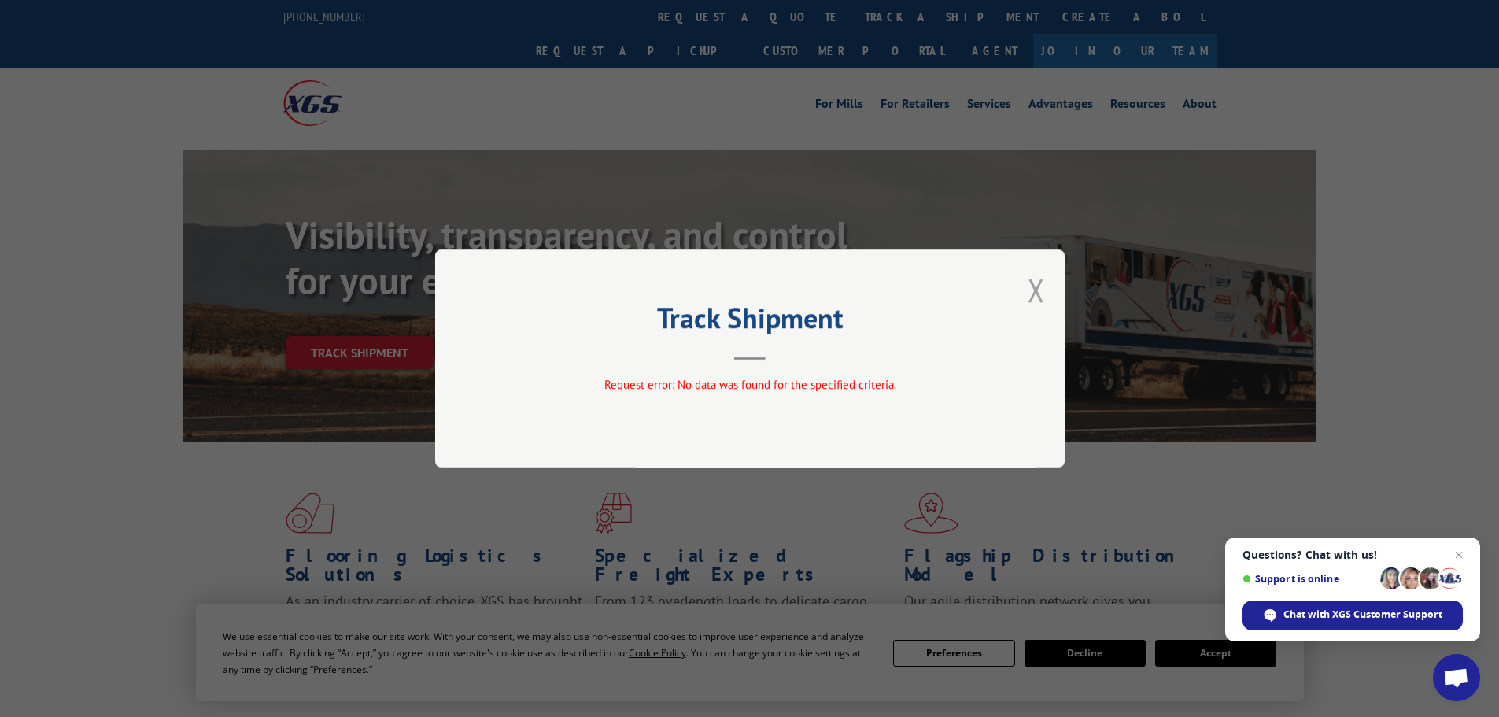  I want to click on div: Open chat, so click(1456, 677).